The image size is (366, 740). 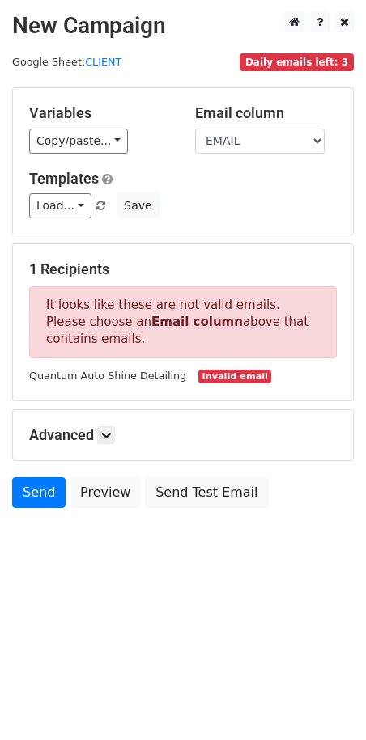 What do you see at coordinates (108, 375) in the screenshot?
I see `small: Quantum Auto Shine Detailing` at bounding box center [108, 375].